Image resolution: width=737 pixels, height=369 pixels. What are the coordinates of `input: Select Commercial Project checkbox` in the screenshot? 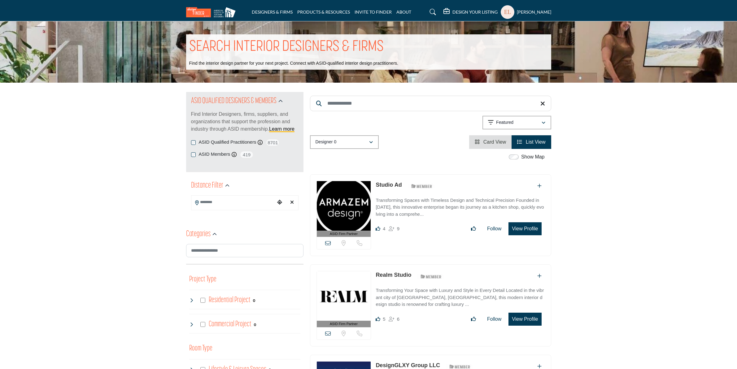 It's located at (203, 325).